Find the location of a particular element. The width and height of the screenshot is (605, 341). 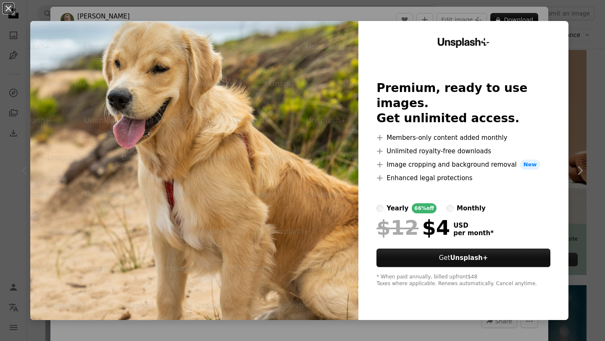

div: monthly is located at coordinates (471, 208).